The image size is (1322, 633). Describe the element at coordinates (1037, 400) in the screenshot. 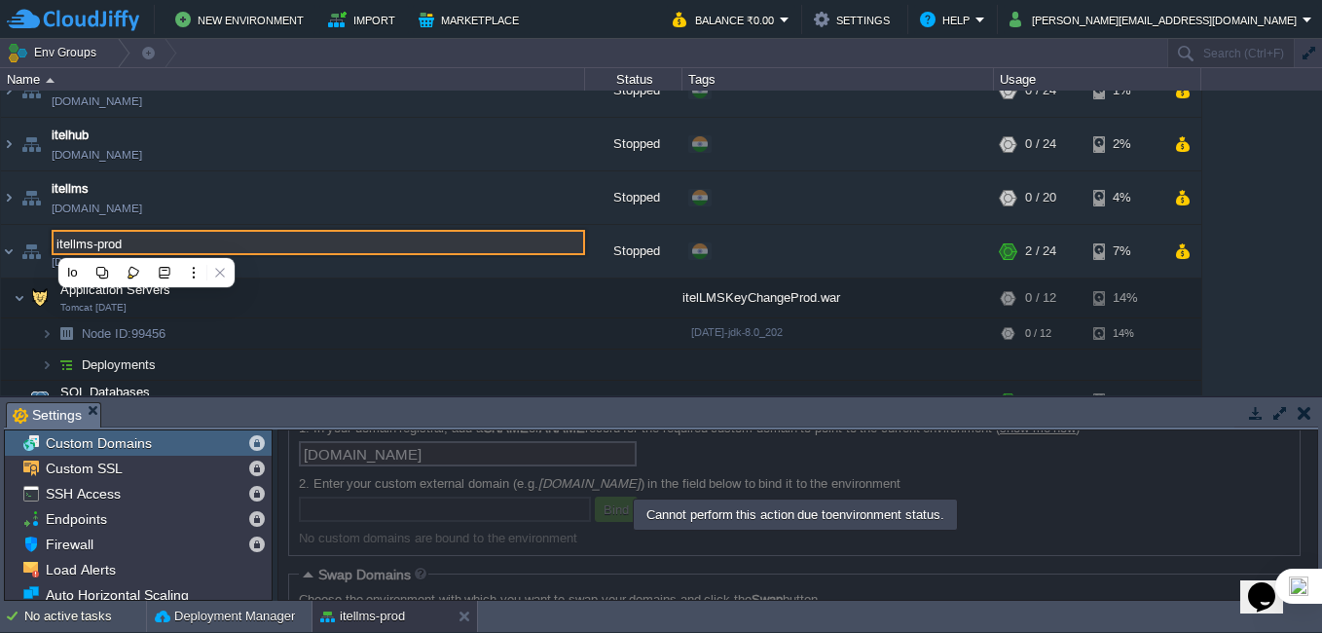

I see `div: 1 / 6` at that location.